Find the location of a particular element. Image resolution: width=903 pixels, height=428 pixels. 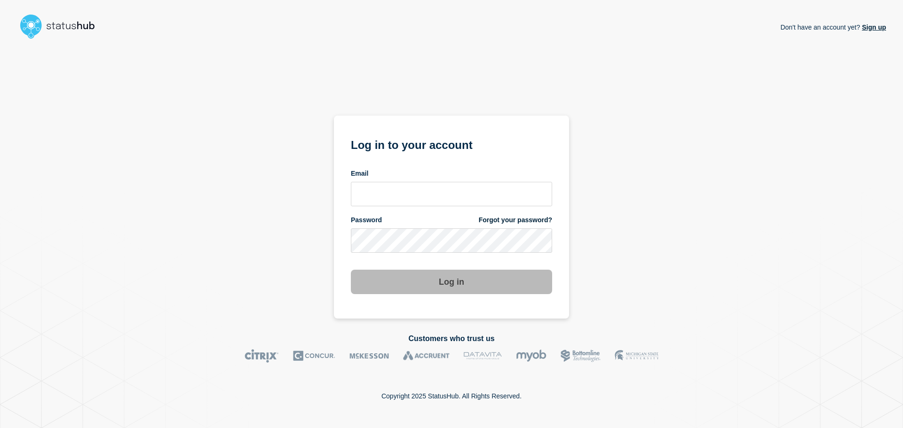

img: DataVita logo is located at coordinates (482, 356).